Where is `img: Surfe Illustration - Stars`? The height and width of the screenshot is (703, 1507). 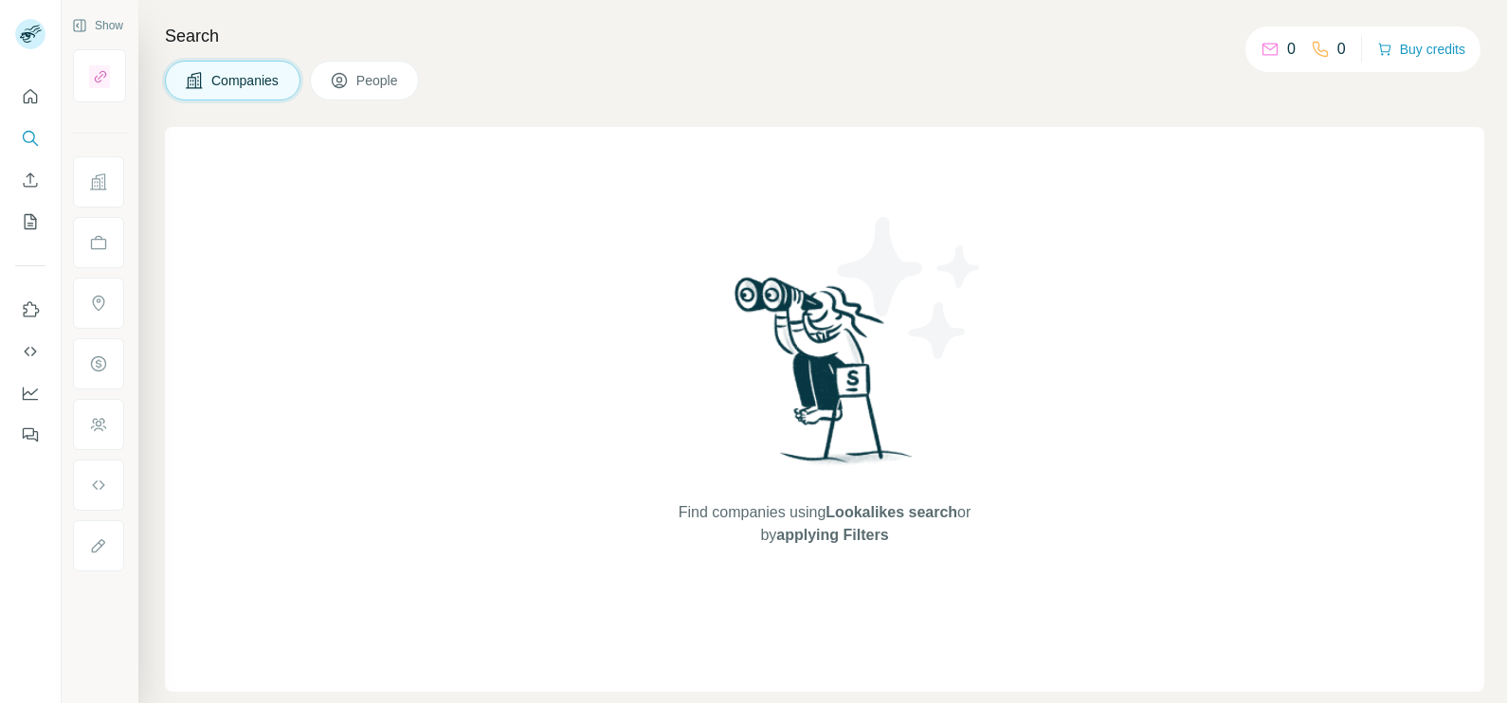 img: Surfe Illustration - Stars is located at coordinates (910, 288).